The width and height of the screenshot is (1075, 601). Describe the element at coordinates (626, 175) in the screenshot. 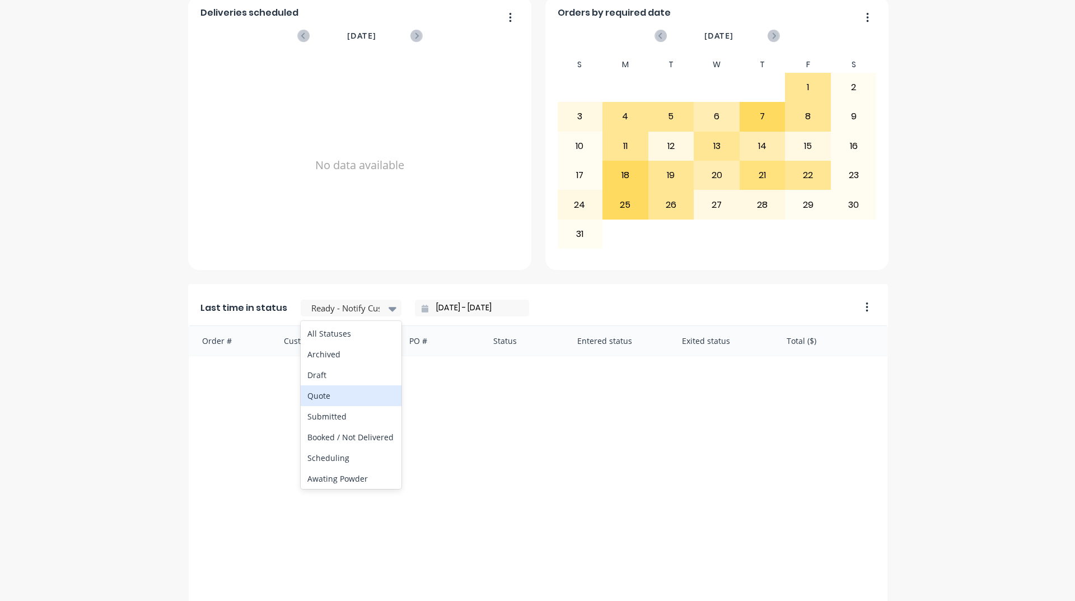

I see `div: 18` at that location.